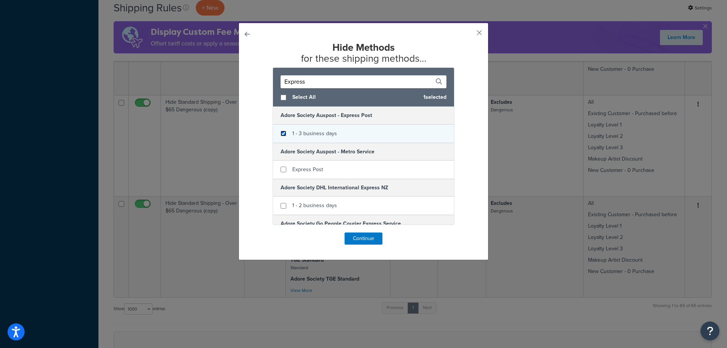 This screenshot has width=727, height=348. I want to click on h2: for these shipping methods..., so click(363, 53).